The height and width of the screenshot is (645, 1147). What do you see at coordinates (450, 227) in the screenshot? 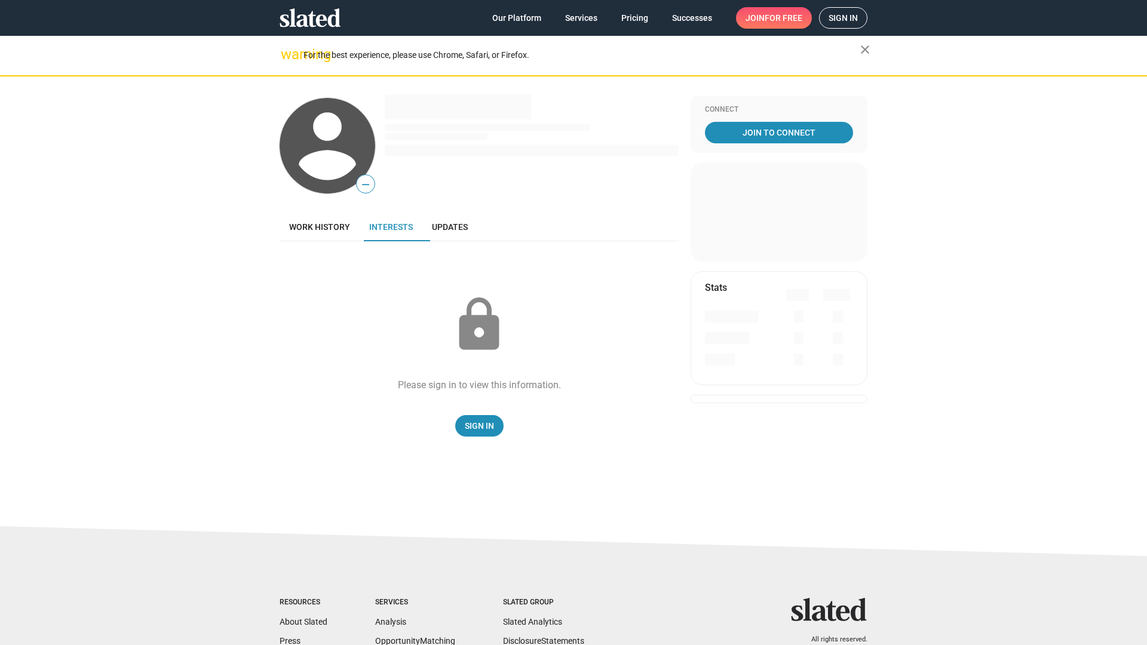
I see `a: Updates` at bounding box center [450, 227].